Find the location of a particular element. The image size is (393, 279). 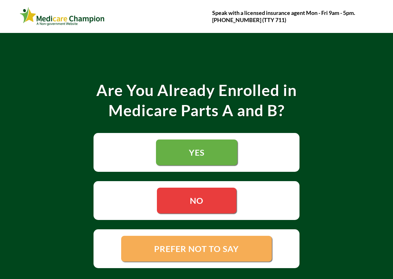

strong: Medicare Parts A and B? is located at coordinates (196, 110).